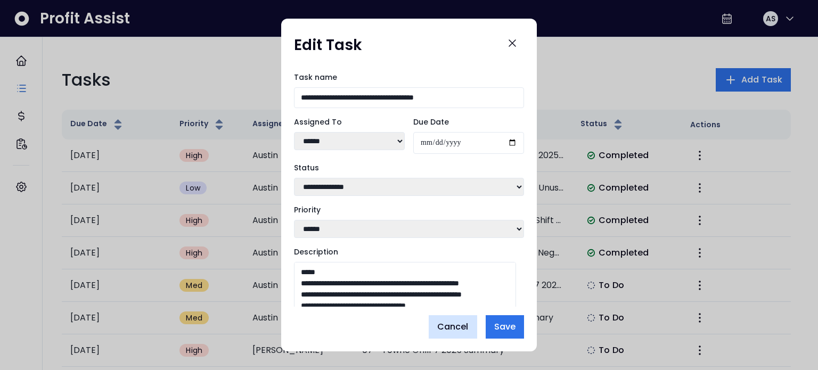  Describe the element at coordinates (409, 210) in the screenshot. I see `label: Priority` at that location.